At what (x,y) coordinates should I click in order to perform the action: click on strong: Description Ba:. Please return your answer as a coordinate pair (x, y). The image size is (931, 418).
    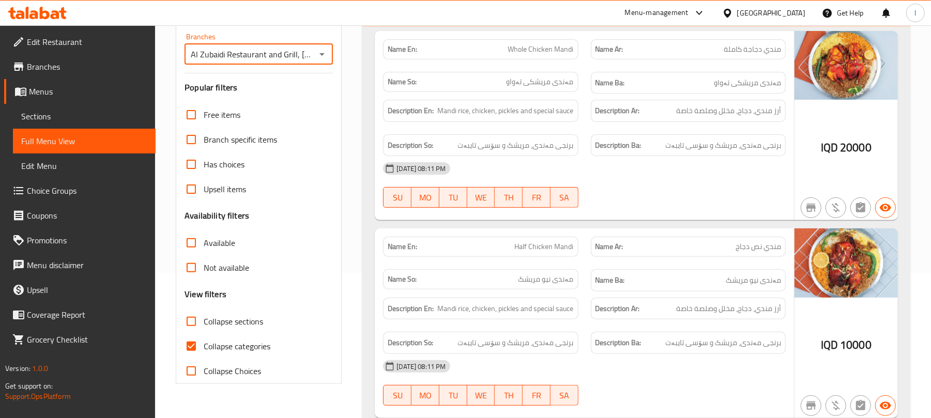
    Looking at the image, I should click on (618, 145).